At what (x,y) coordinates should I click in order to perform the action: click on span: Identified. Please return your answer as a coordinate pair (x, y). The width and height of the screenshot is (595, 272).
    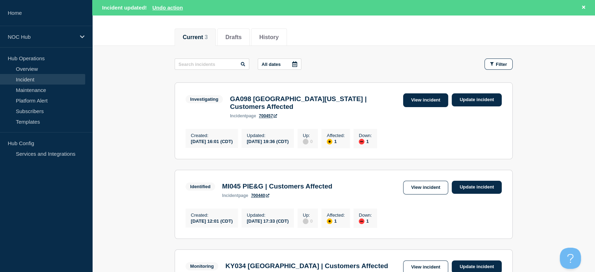
    Looking at the image, I should click on (200, 186).